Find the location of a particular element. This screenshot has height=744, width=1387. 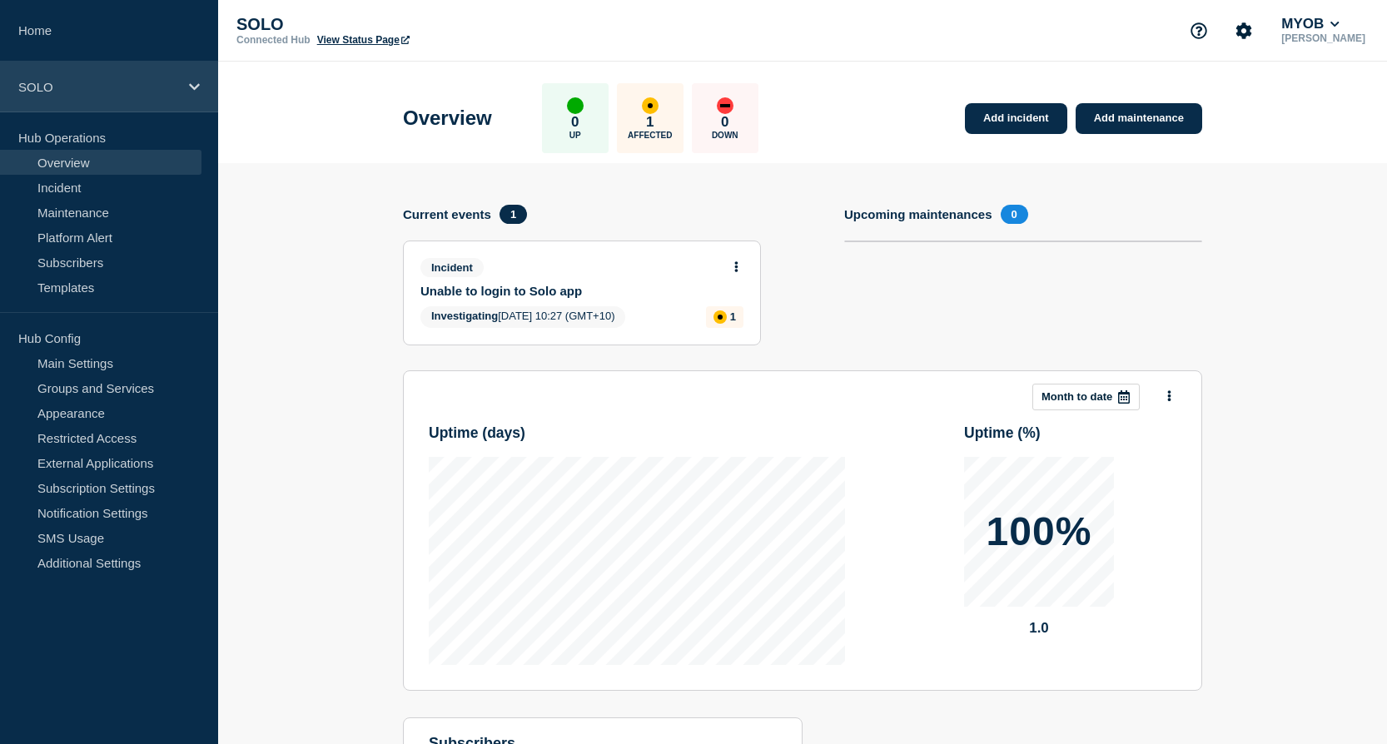

a: View Status Page is located at coordinates (363, 40).